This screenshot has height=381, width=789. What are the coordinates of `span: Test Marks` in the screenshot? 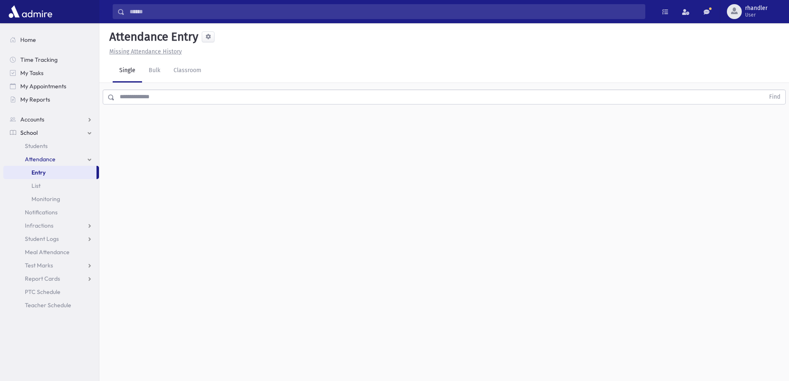 It's located at (39, 265).